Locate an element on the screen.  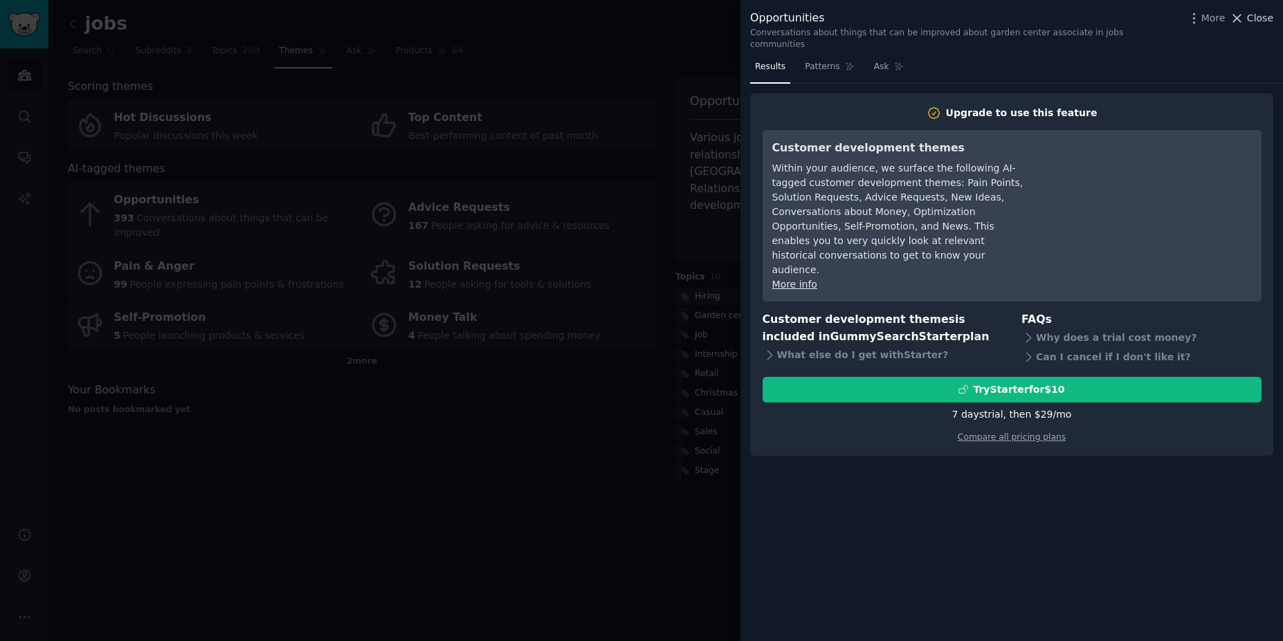
span: More is located at coordinates (1213, 18).